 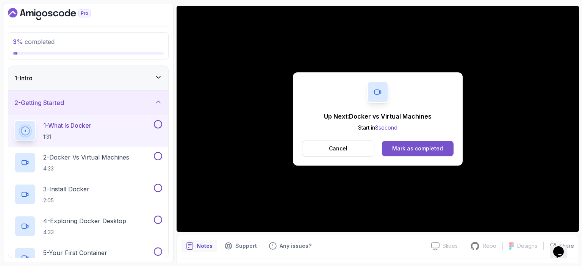 What do you see at coordinates (88, 194) in the screenshot?
I see `button: 3-Install Docker2:05` at bounding box center [88, 194].